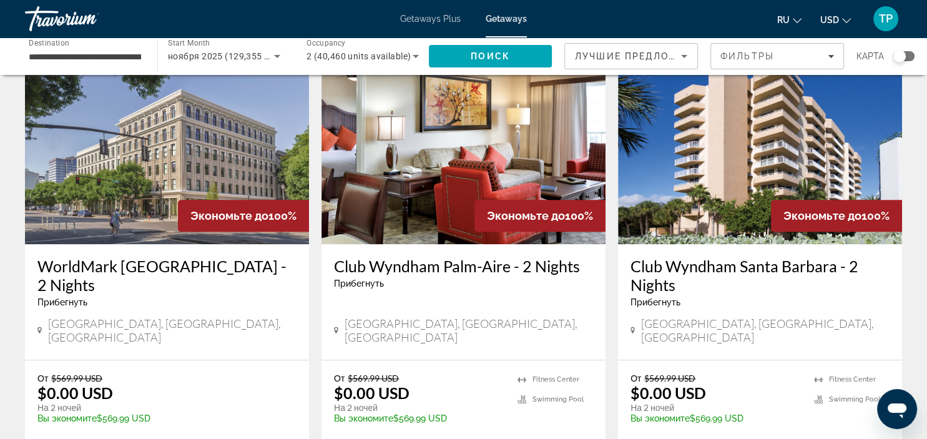 This screenshot has width=927, height=439. Describe the element at coordinates (777, 56) in the screenshot. I see `button: Filters` at that location.